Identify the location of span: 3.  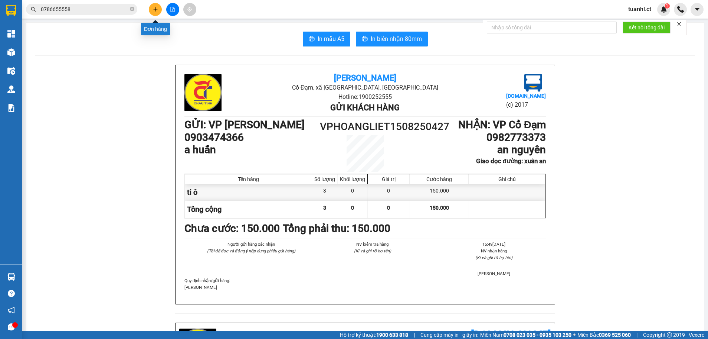
(325, 208).